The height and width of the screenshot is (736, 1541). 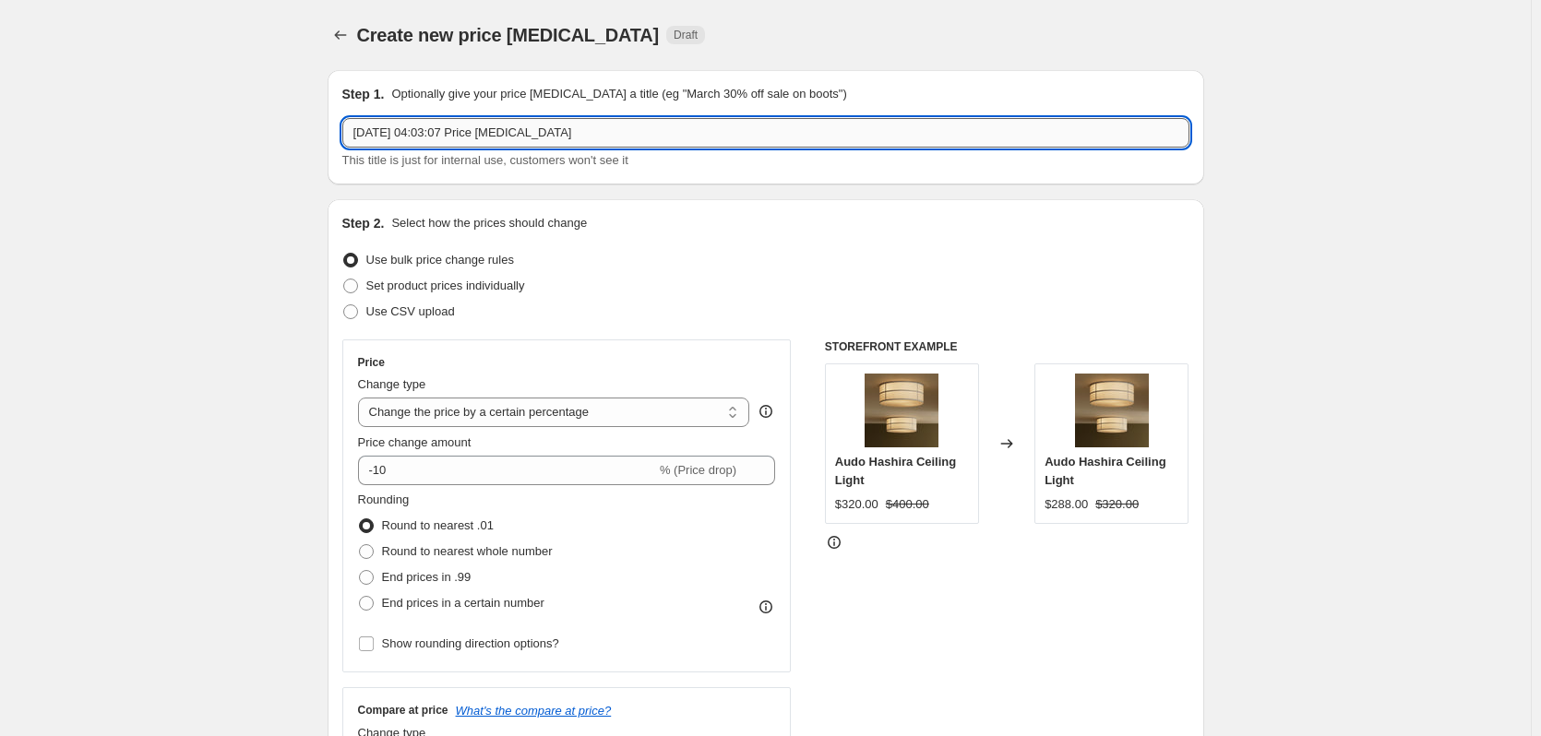 I want to click on div: $288.00, so click(x=1066, y=505).